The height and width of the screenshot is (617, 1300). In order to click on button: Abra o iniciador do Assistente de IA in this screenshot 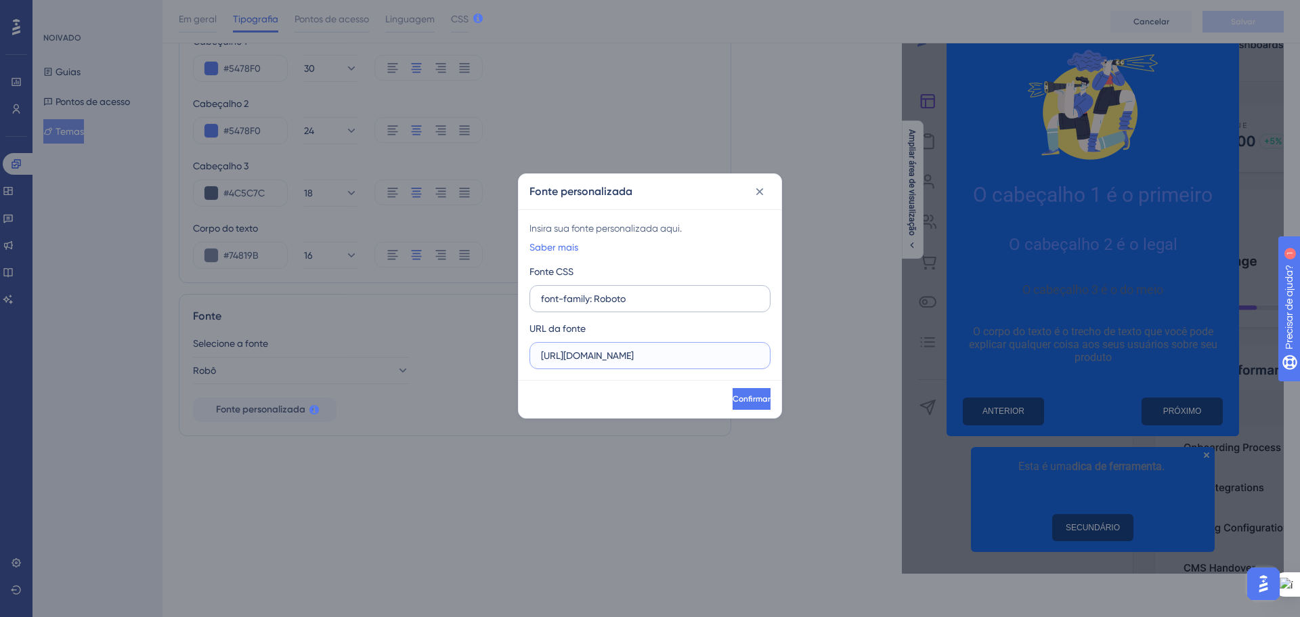, I will do `click(20, 20)`.